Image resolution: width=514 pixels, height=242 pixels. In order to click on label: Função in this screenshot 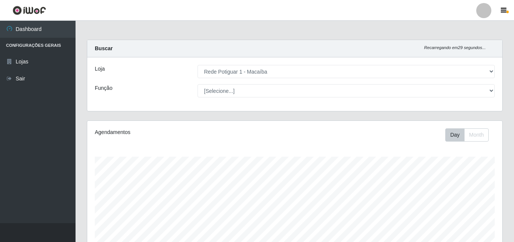, I will do `click(103, 88)`.